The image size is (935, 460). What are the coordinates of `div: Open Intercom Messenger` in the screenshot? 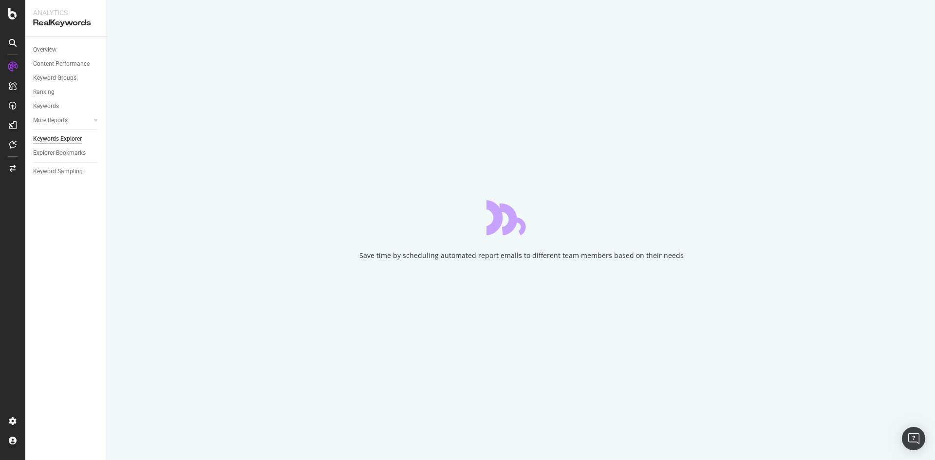 It's located at (914, 439).